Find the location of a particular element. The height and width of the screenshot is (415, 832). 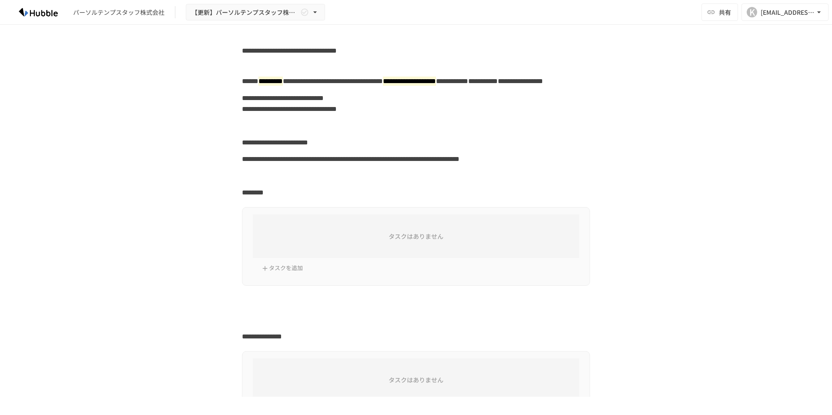

button: タスクを追加 is located at coordinates (282, 268).